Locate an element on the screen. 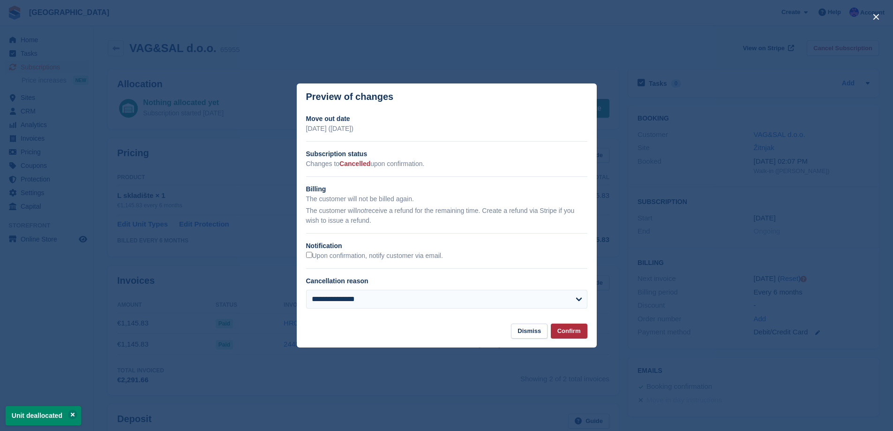 Image resolution: width=893 pixels, height=431 pixels. button: Confirm is located at coordinates (569, 331).